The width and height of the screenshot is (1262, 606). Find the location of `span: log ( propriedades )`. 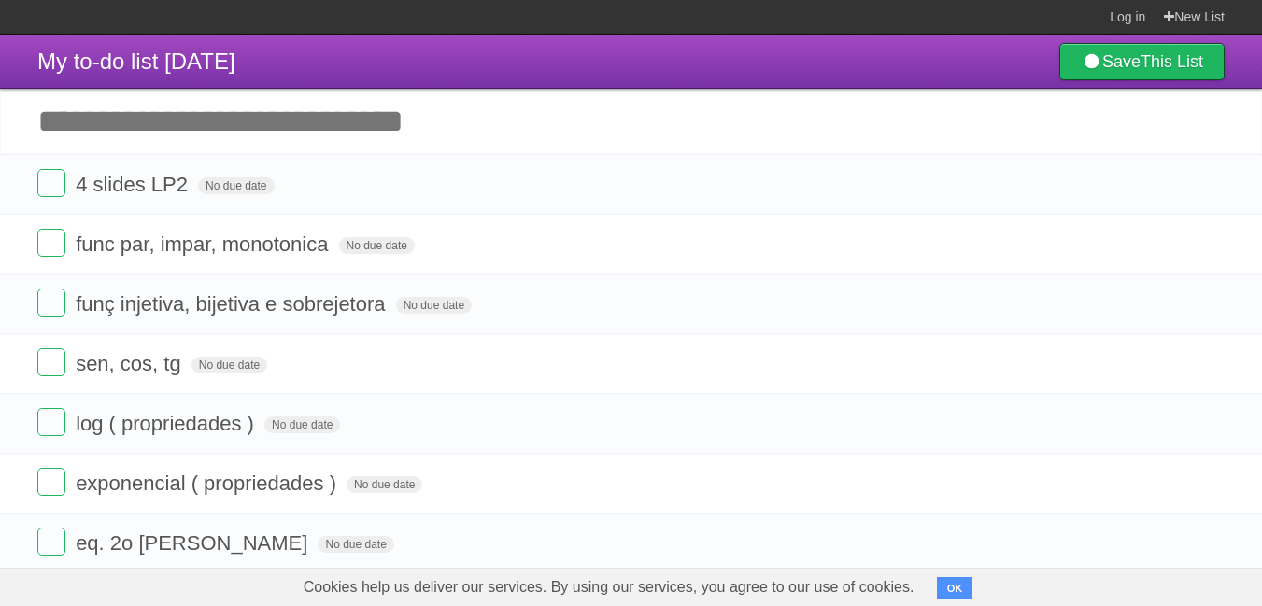

span: log ( propriedades ) is located at coordinates (167, 423).